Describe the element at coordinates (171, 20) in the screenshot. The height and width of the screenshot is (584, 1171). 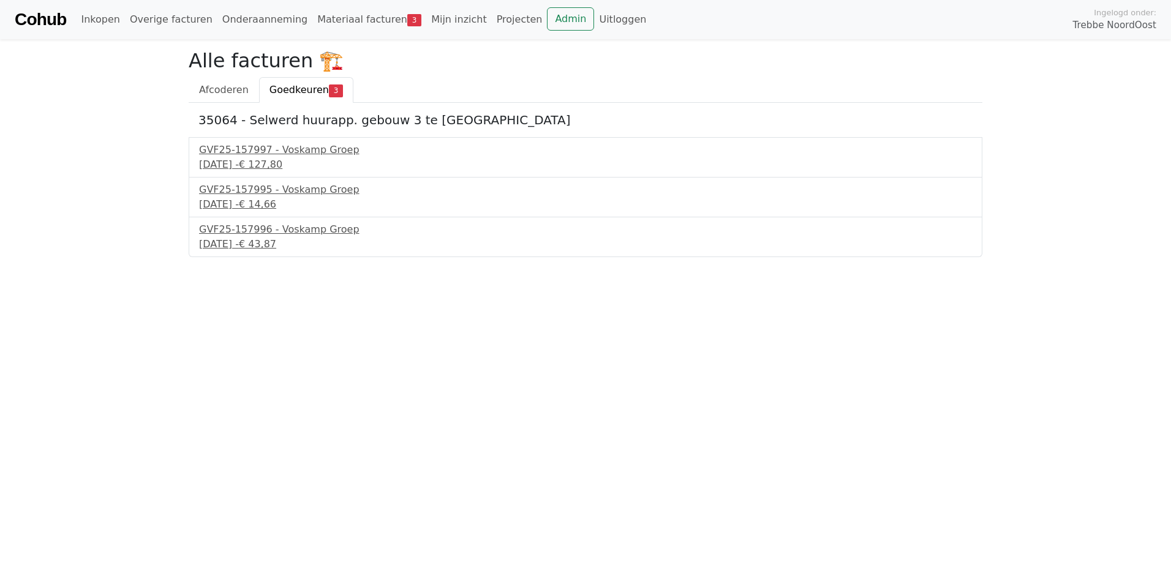
I see `a: Overige facturen` at that location.